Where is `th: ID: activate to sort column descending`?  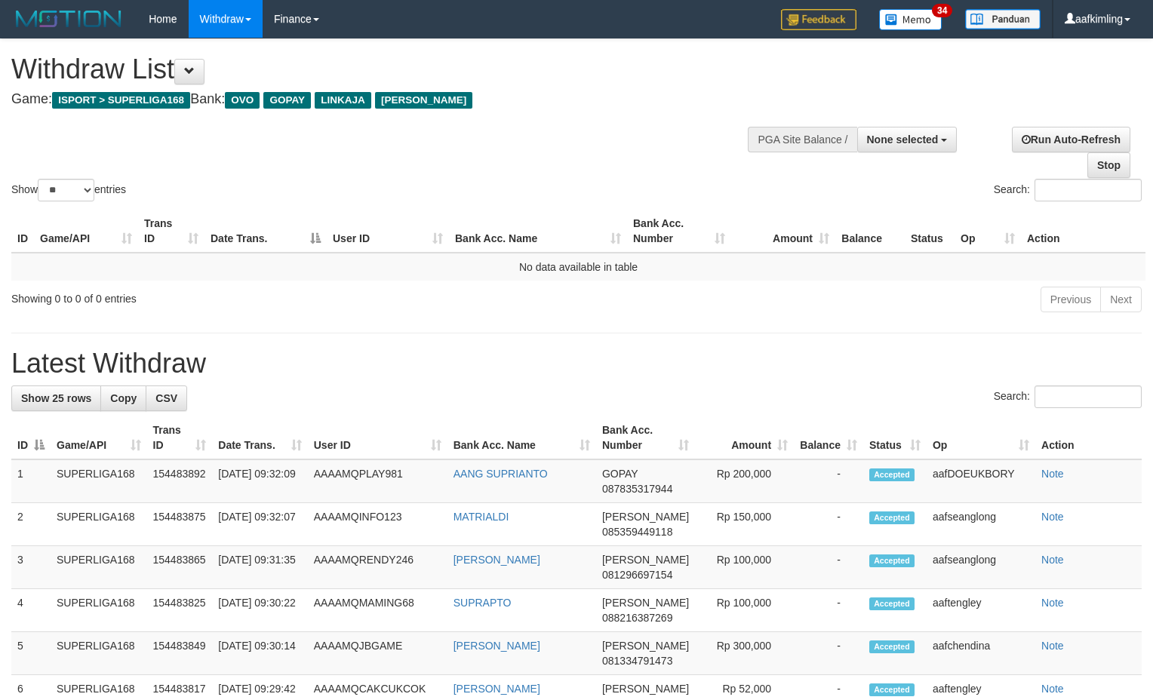
th: ID: activate to sort column descending is located at coordinates (31, 438).